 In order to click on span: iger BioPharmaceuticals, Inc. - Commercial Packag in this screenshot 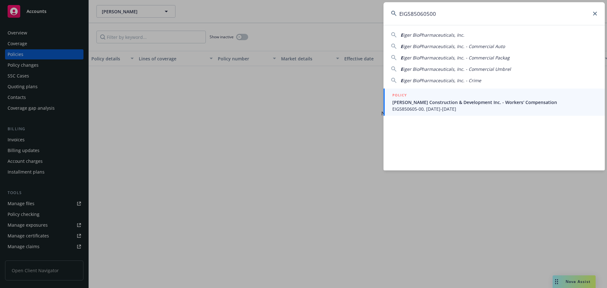, I will do `click(456, 58)`.